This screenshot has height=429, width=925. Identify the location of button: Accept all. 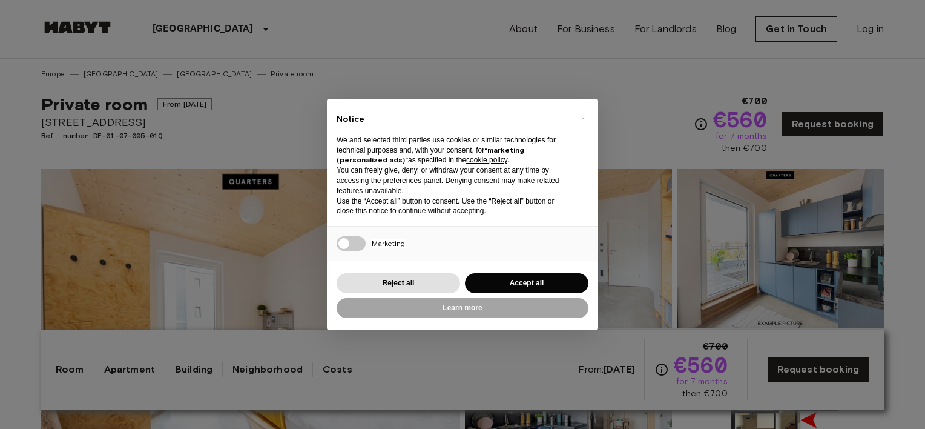
(527, 283).